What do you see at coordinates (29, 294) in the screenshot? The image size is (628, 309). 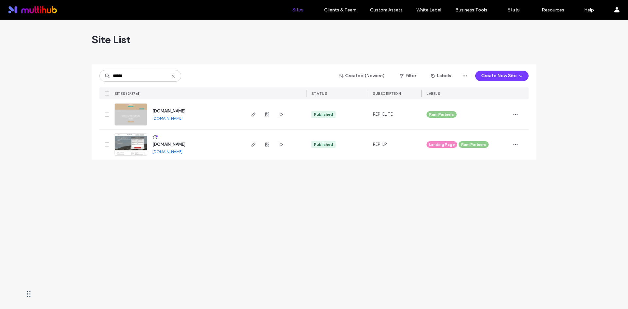 I see `div: Drag` at bounding box center [29, 294].